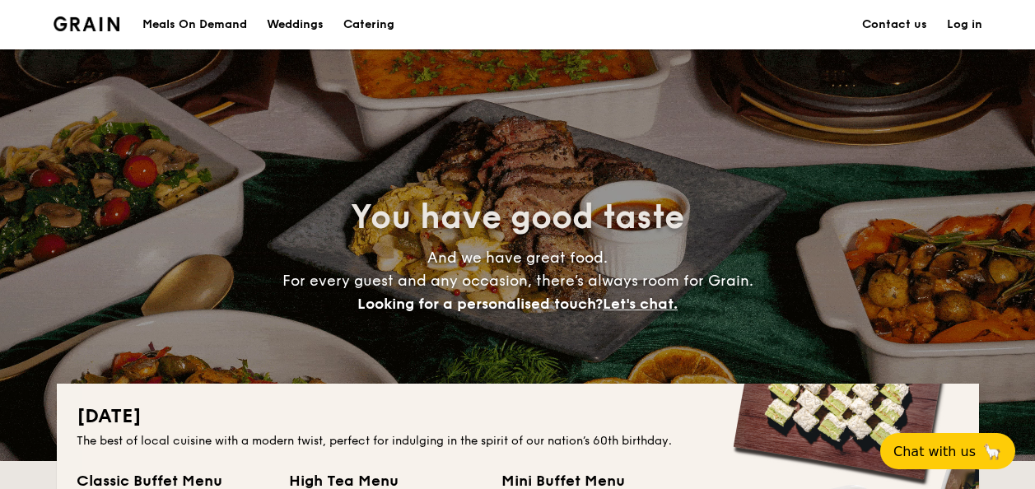 The width and height of the screenshot is (1035, 489). Describe the element at coordinates (86, 24) in the screenshot. I see `img: Grain` at that location.